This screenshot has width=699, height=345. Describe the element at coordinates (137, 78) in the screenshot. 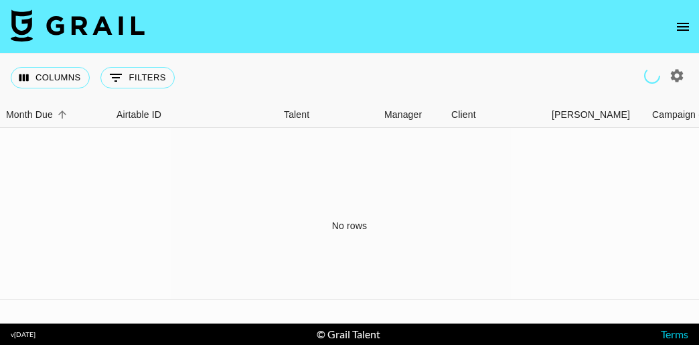

I see `button: Show filters` at that location.